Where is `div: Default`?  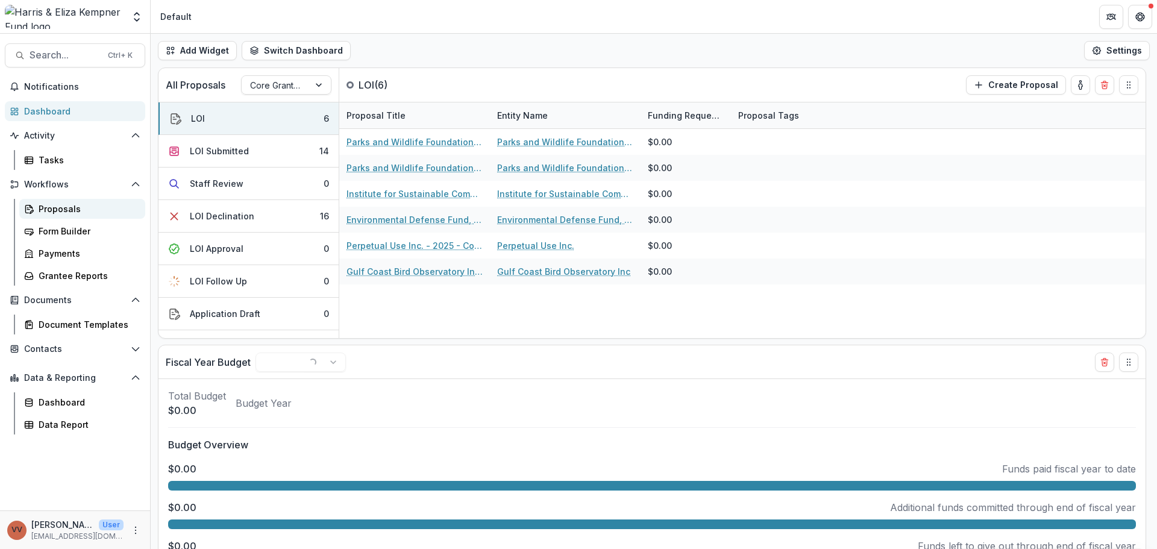 div: Default is located at coordinates (176, 16).